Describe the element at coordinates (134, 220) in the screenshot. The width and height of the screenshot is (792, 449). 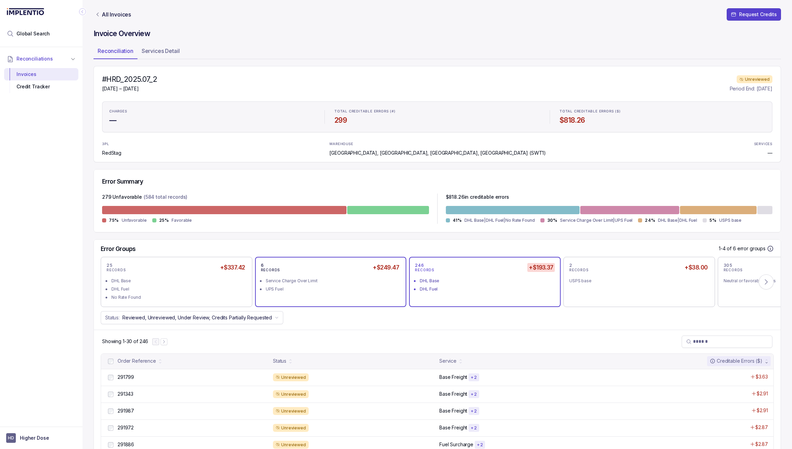
I see `p: Unfavorable` at that location.